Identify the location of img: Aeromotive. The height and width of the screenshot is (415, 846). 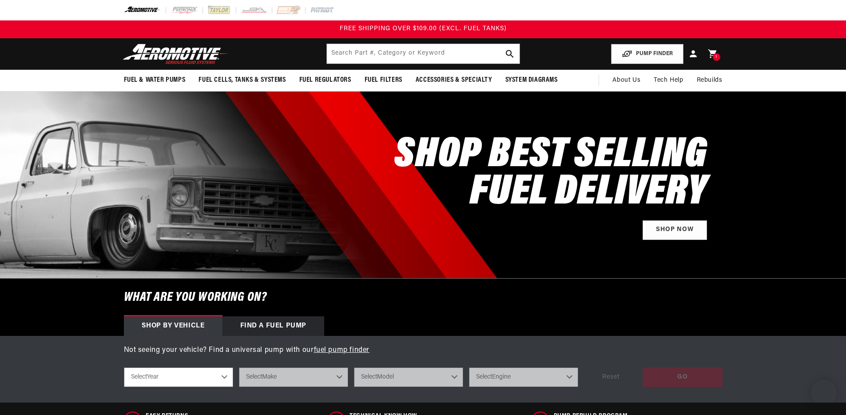
(176, 54).